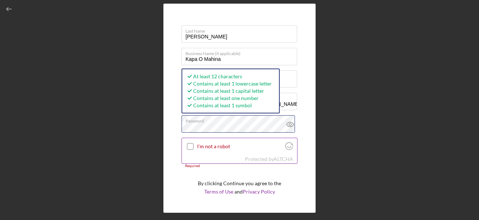  What do you see at coordinates (228, 98) in the screenshot?
I see `div: Contains at least one number` at bounding box center [228, 98].